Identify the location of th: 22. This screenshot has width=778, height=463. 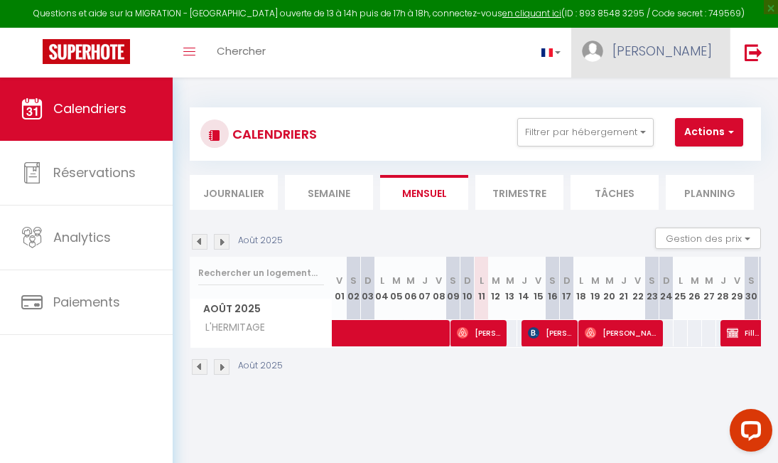
(638, 288).